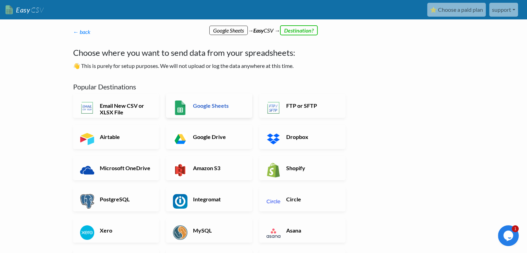 This screenshot has height=253, width=527. What do you see at coordinates (273, 232) in the screenshot?
I see `img: Asana App & API` at bounding box center [273, 232].